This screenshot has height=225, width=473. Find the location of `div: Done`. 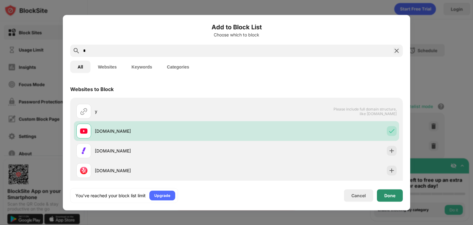

div: Done is located at coordinates (390, 195).